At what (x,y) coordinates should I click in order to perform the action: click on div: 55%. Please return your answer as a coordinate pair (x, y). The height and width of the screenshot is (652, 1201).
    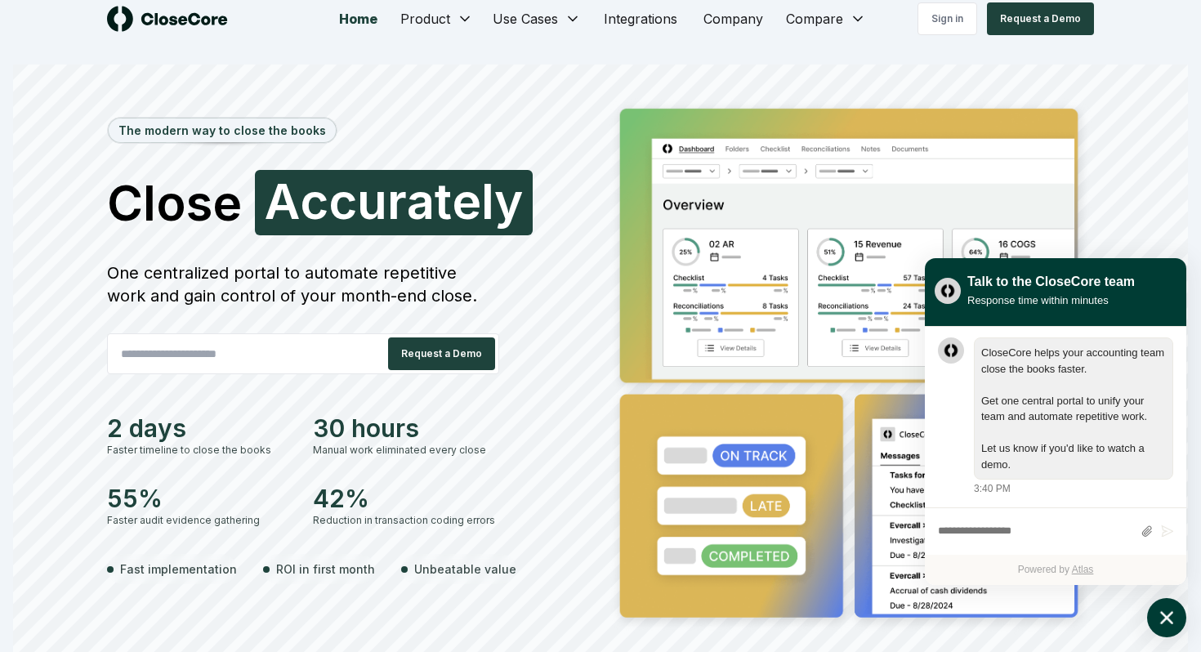
    Looking at the image, I should click on (200, 498).